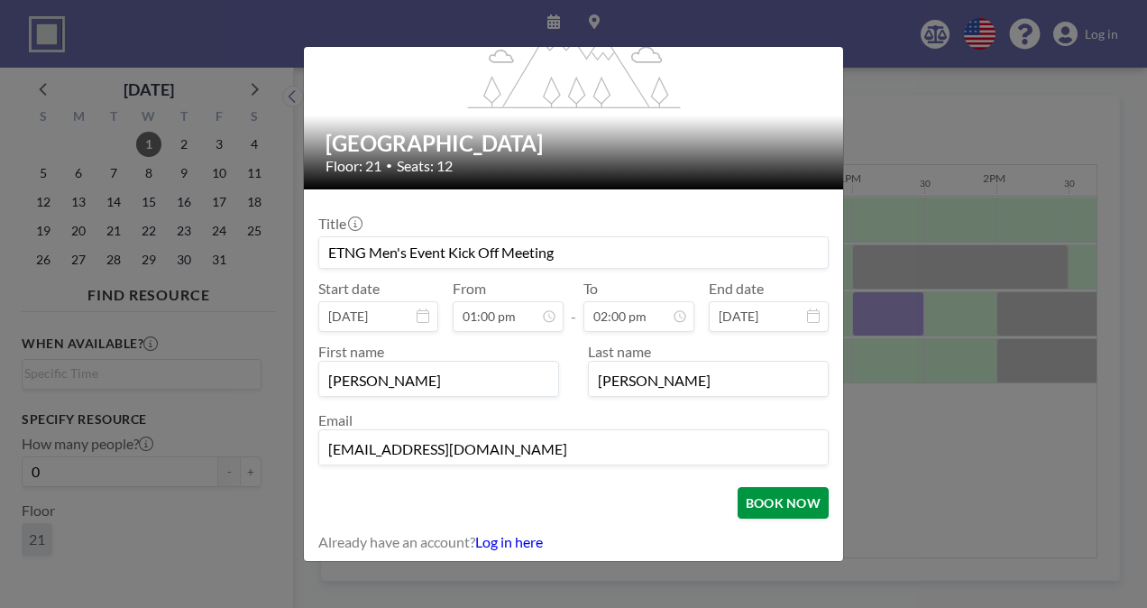 The image size is (1147, 608). What do you see at coordinates (736, 288) in the screenshot?
I see `label: End date` at bounding box center [736, 288].